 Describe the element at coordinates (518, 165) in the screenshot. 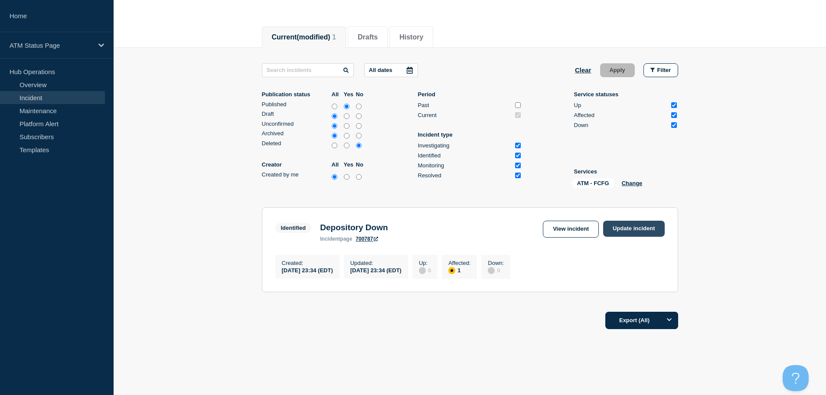

I see `input: Monitoring` at that location.